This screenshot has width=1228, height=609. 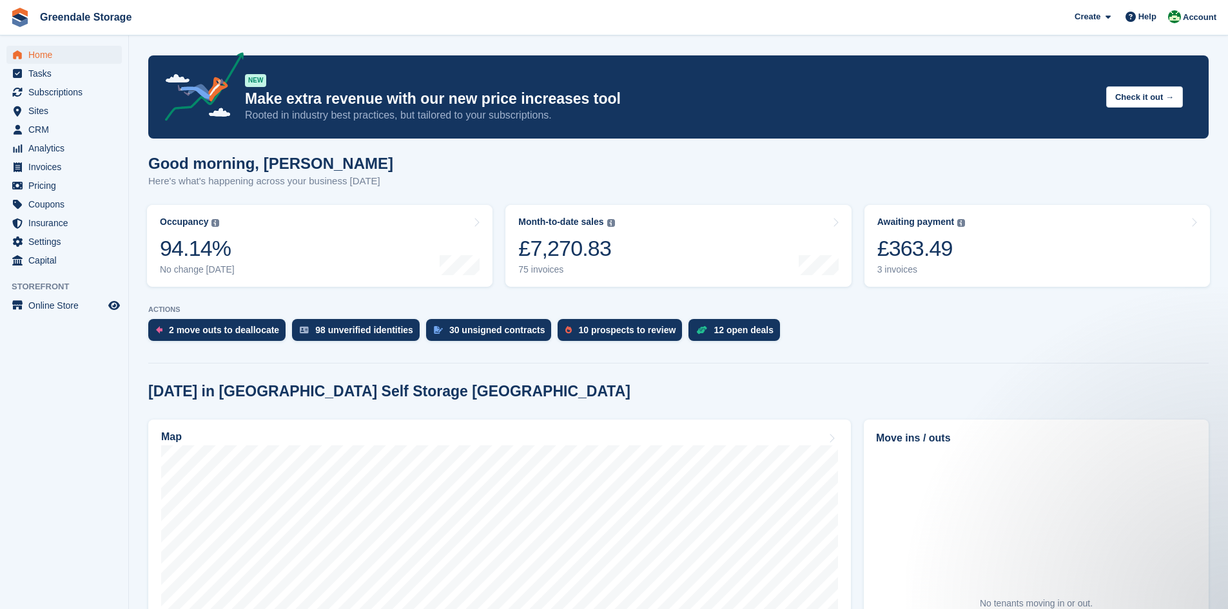 I want to click on div: 98 unverified identities, so click(x=364, y=330).